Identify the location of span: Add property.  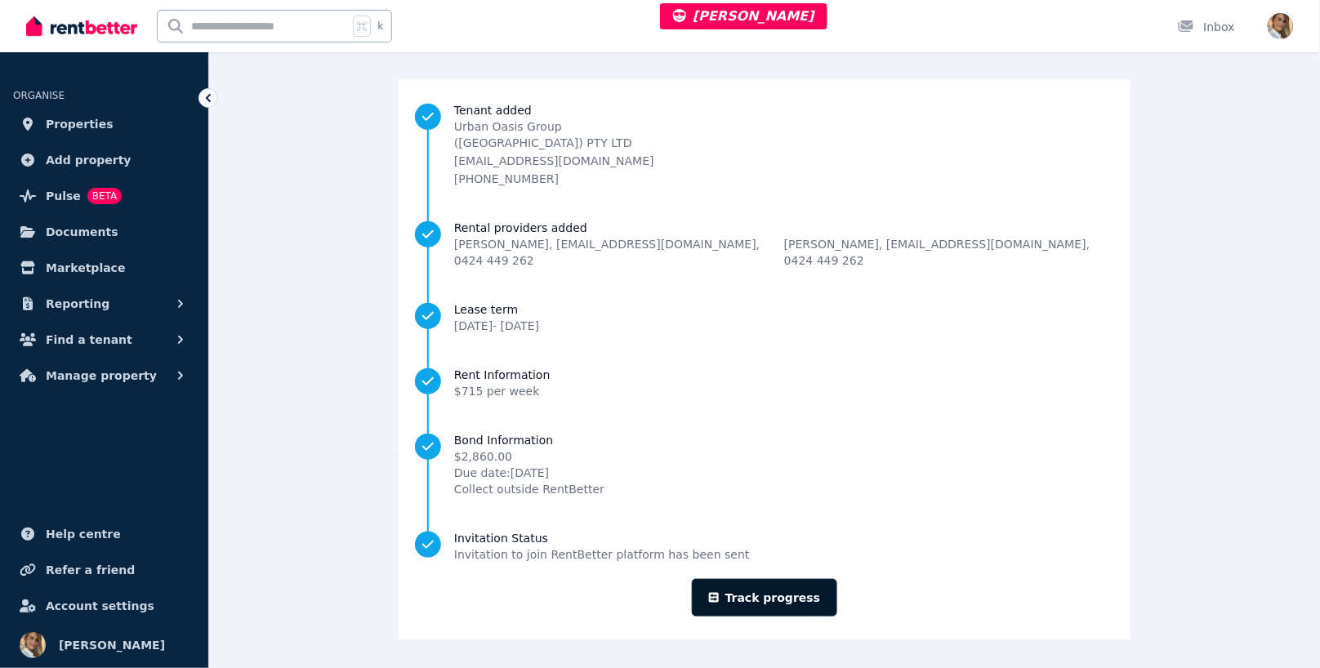
(88, 160).